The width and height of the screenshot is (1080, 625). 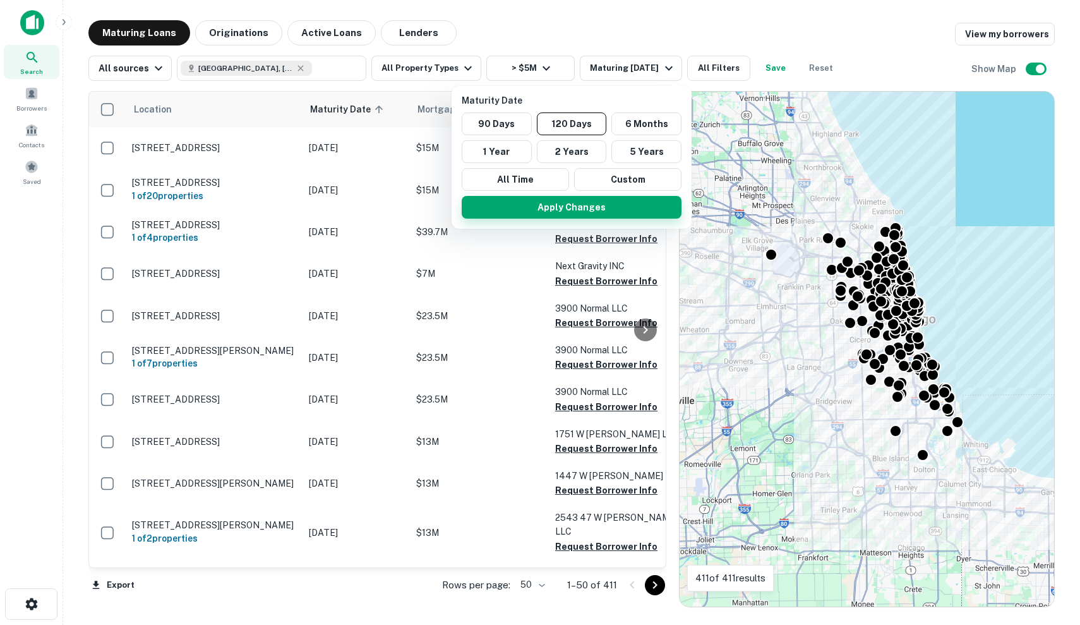 What do you see at coordinates (496, 152) in the screenshot?
I see `button: 1 Year` at bounding box center [496, 152].